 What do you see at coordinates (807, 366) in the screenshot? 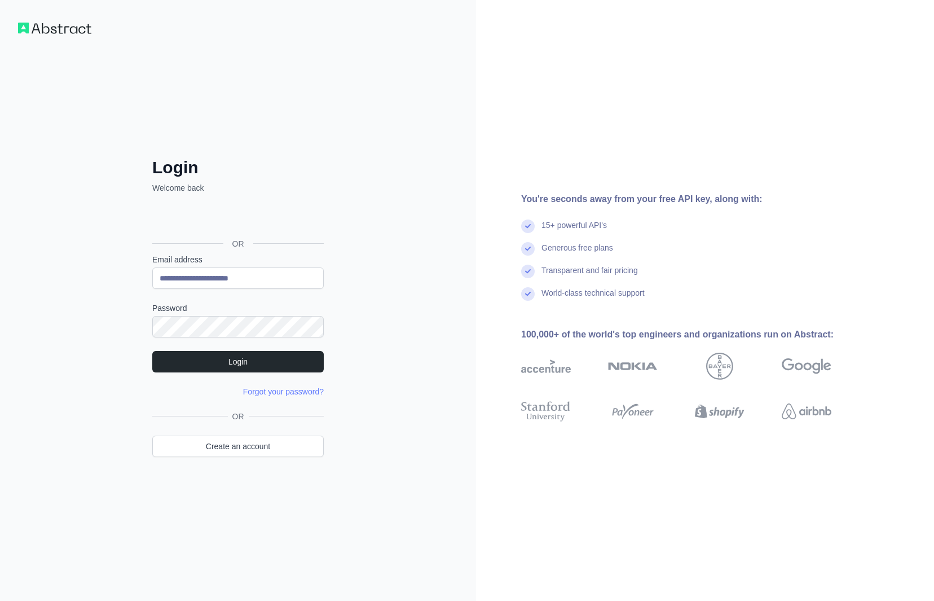
I see `img: google` at bounding box center [807, 366].